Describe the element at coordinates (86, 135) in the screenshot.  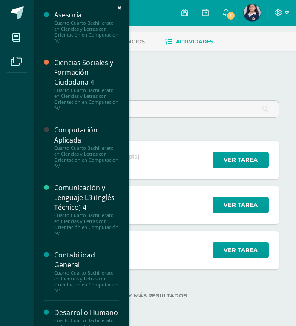
I see `div: Computación Aplicada` at that location.